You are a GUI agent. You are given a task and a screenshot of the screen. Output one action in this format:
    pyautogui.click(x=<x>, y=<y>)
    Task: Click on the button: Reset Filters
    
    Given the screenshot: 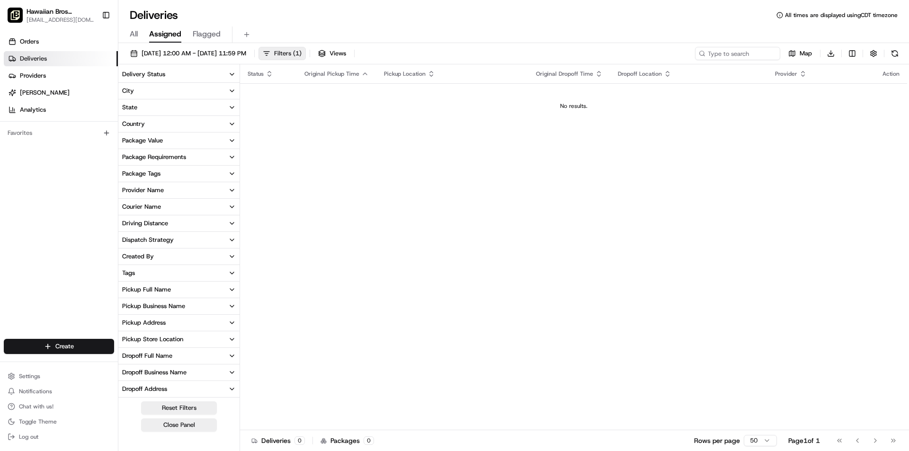 What is the action you would take?
    pyautogui.click(x=179, y=408)
    